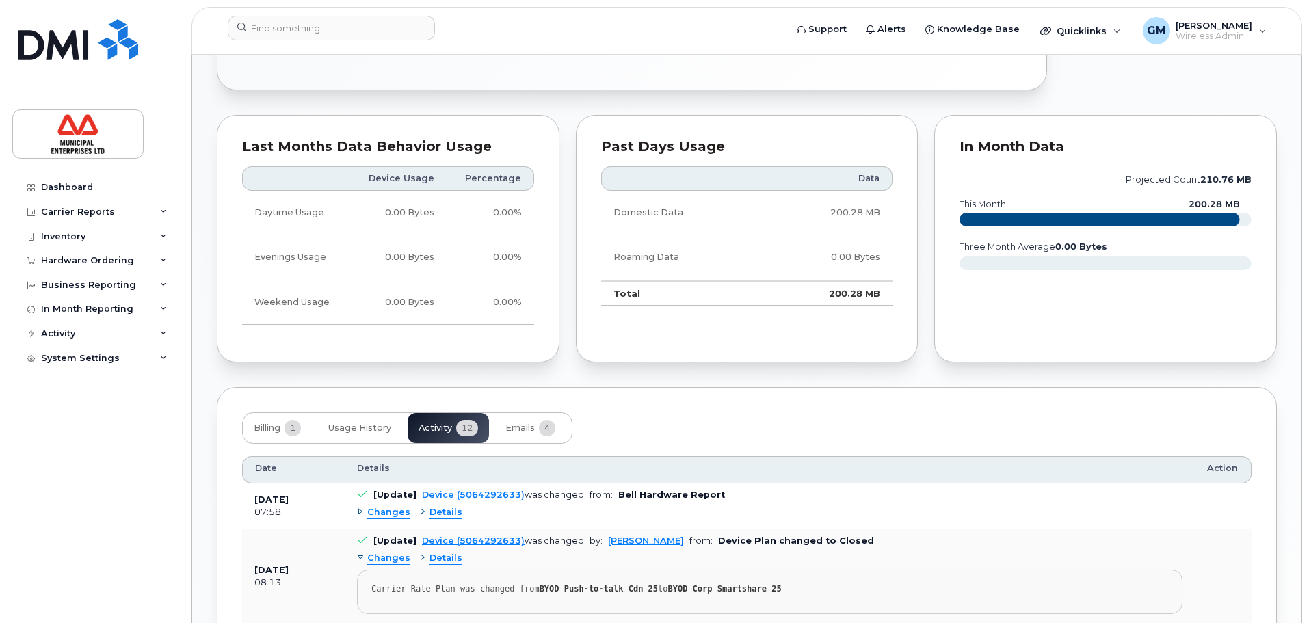 This screenshot has width=1309, height=623. What do you see at coordinates (267, 428) in the screenshot?
I see `span: Billing` at bounding box center [267, 428].